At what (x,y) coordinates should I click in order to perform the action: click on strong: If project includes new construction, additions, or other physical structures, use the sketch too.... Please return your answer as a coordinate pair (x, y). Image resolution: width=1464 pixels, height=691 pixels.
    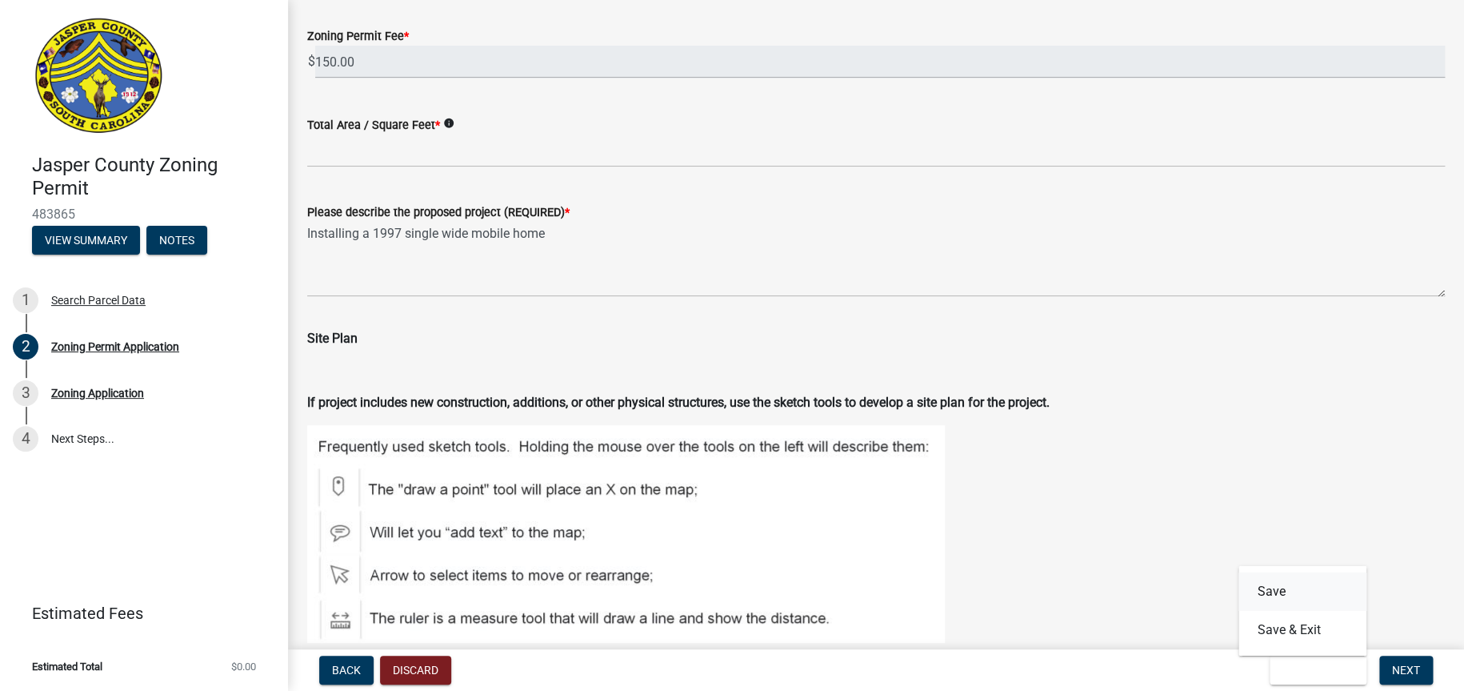
    Looking at the image, I should click on (679, 402).